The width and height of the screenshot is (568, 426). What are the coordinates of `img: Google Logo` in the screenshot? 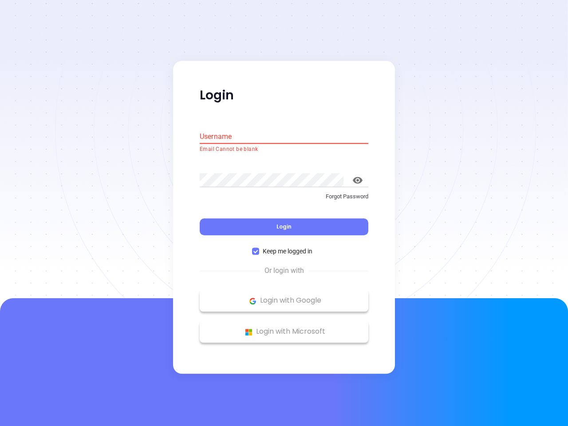 It's located at (253, 301).